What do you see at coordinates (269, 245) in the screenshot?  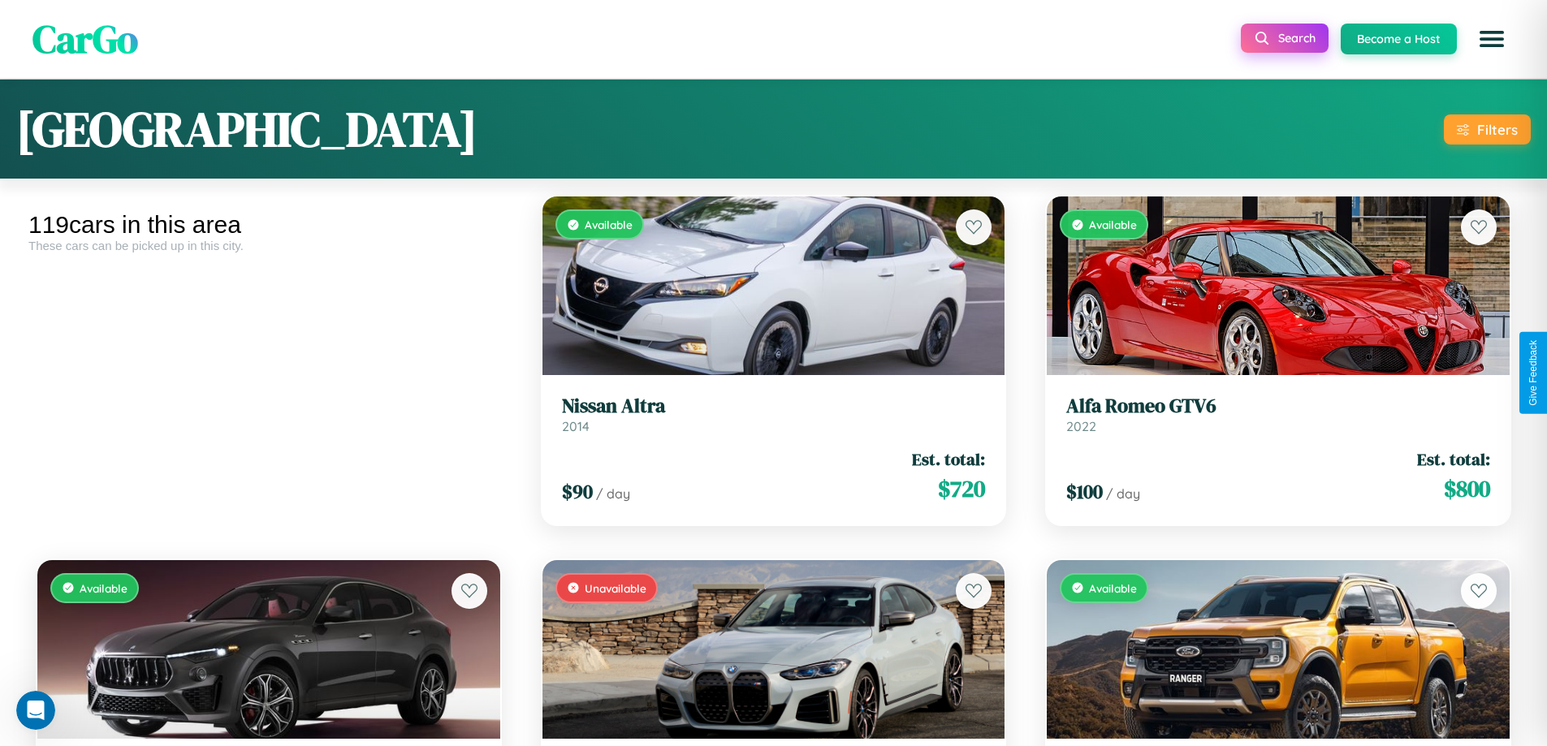 I see `div: These cars can be picked up in this city.` at bounding box center [269, 245].